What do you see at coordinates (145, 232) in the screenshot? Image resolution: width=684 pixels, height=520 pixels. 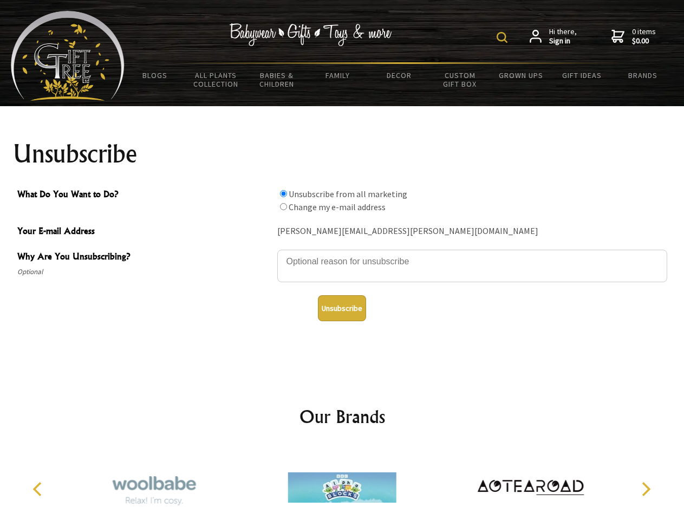 I see `span: Your E-mail Address` at bounding box center [145, 232].